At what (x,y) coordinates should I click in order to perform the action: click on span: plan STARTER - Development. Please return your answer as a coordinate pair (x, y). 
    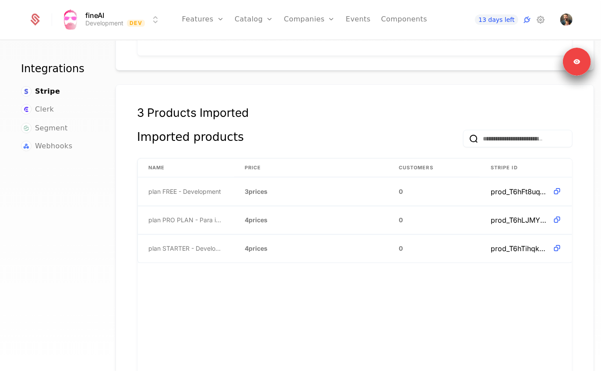
    Looking at the image, I should click on (186, 249).